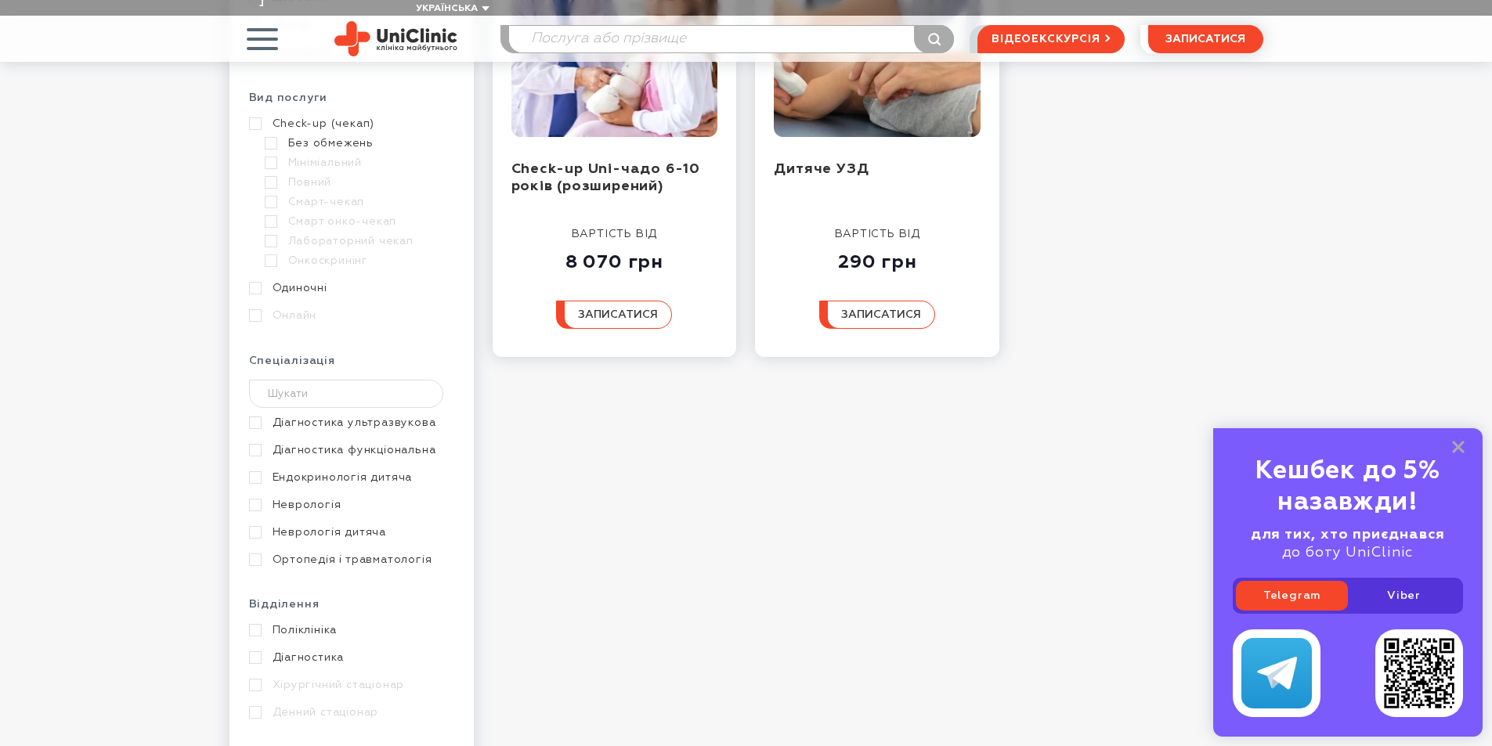 Image resolution: width=1492 pixels, height=746 pixels. What do you see at coordinates (446, 9) in the screenshot?
I see `span: Українська` at bounding box center [446, 9].